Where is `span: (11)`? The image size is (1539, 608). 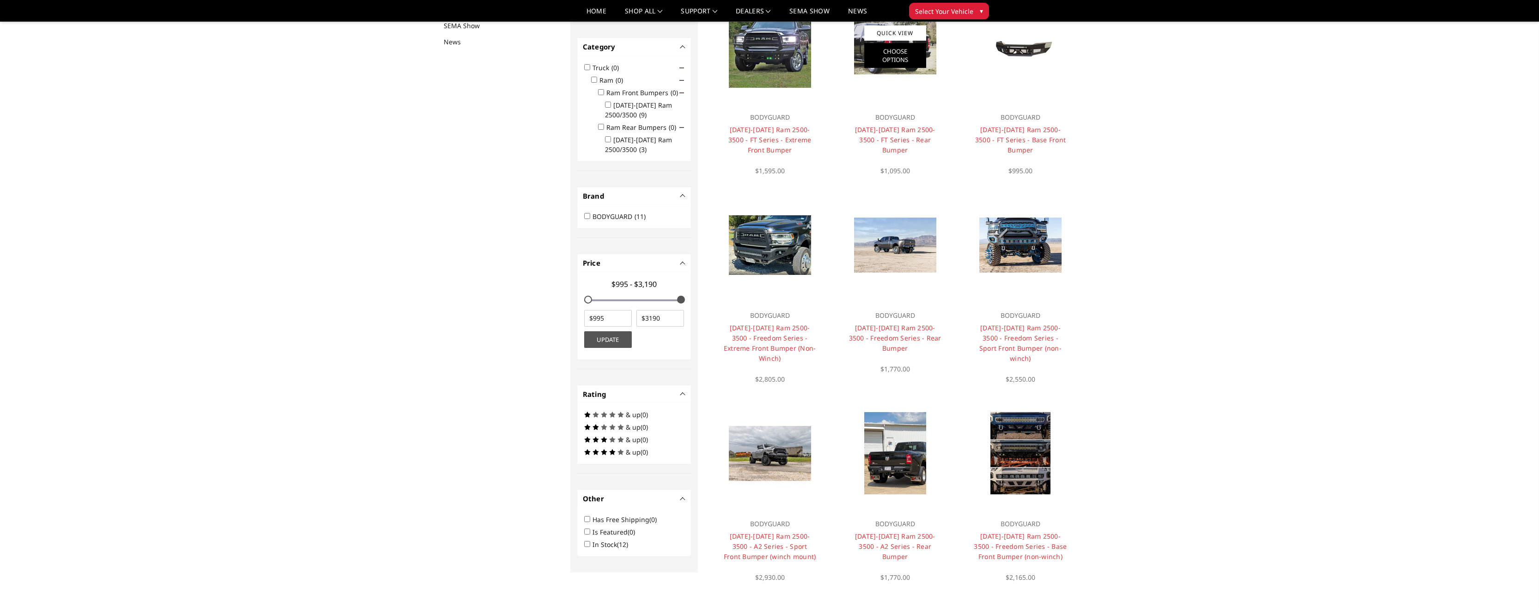
span: (11) is located at coordinates (640, 216).